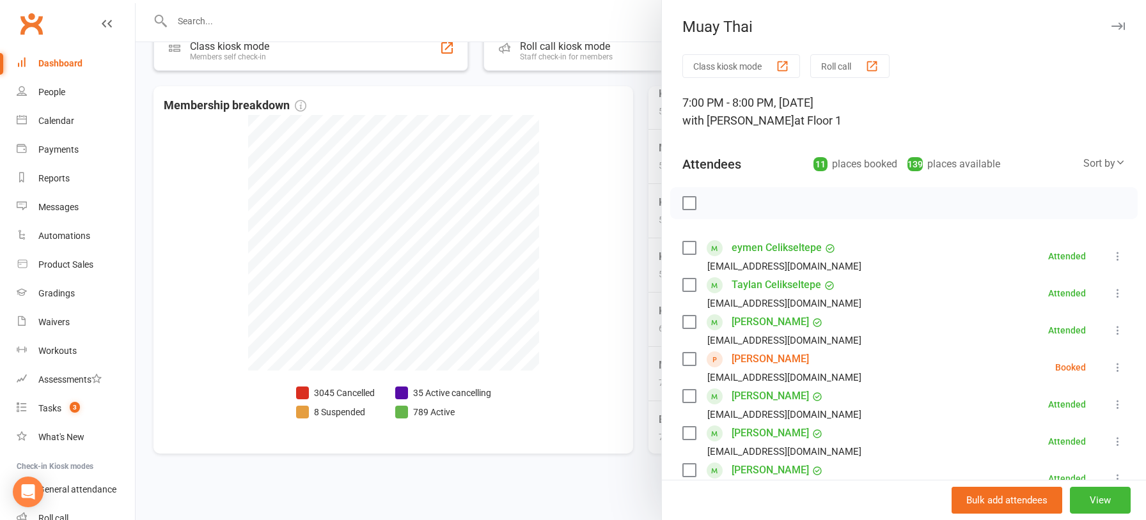 The width and height of the screenshot is (1146, 520). I want to click on a: Payments, so click(75, 150).